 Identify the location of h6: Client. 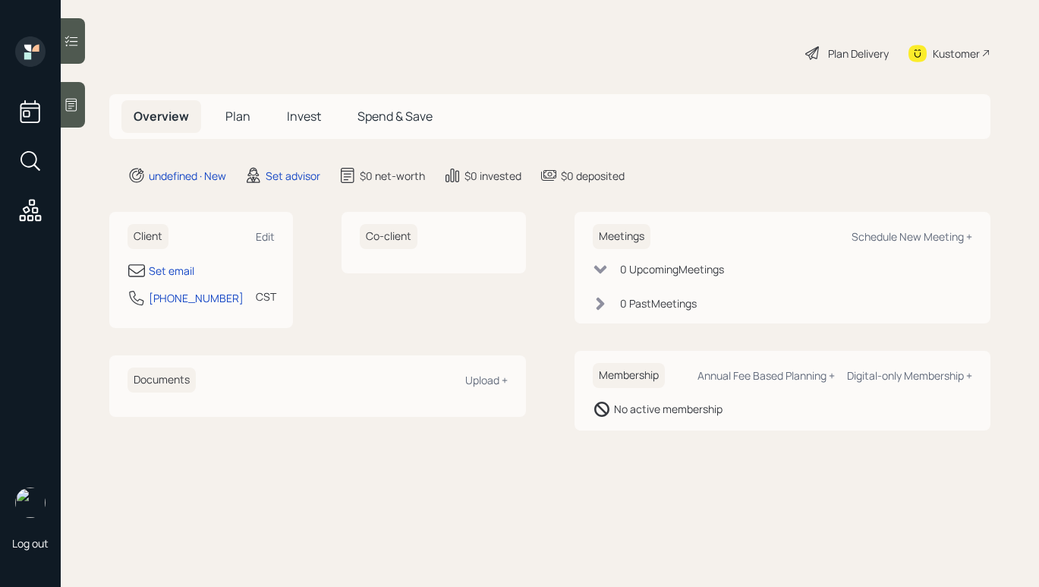
(148, 236).